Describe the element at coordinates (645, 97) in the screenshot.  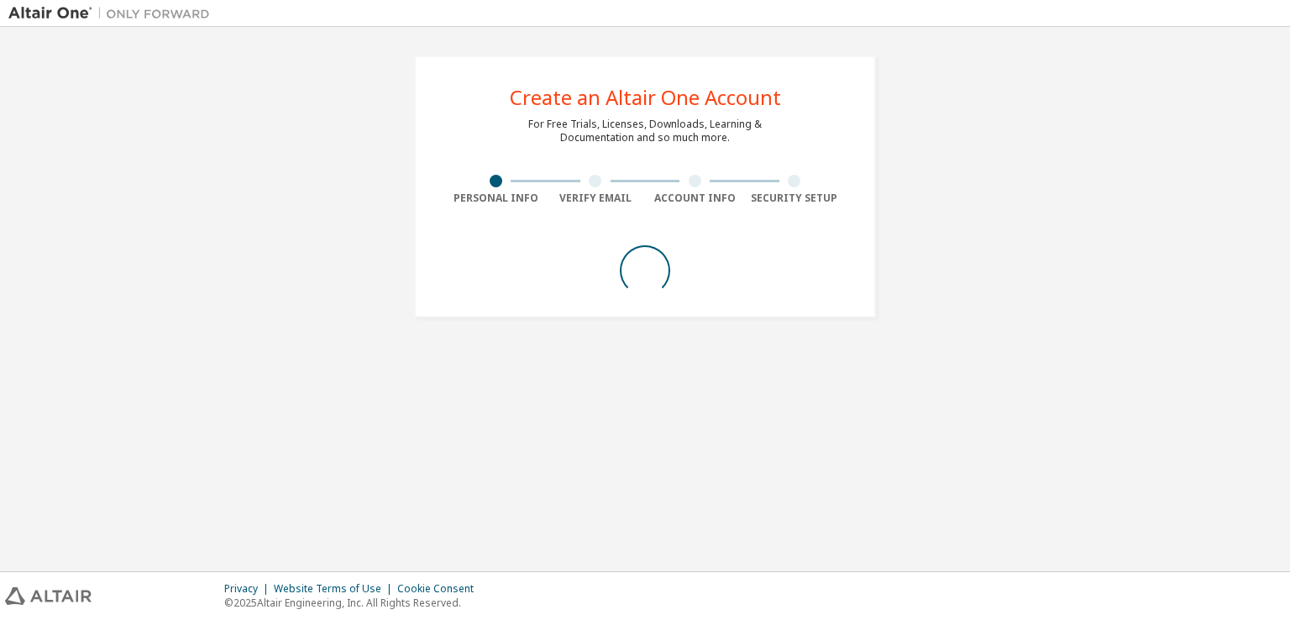
I see `div: Create an Altair One Account` at that location.